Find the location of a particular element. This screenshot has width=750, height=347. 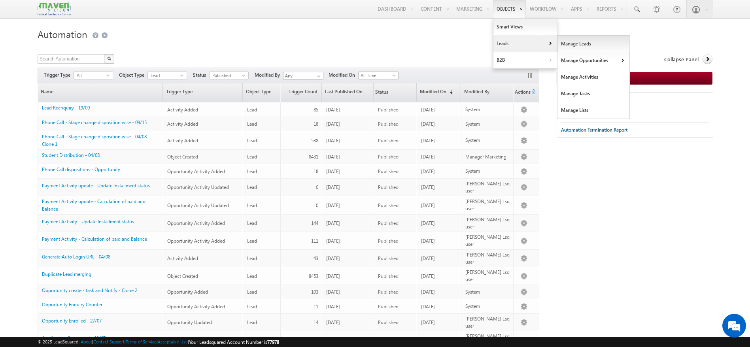

a: Acceptable Use is located at coordinates (173, 341).